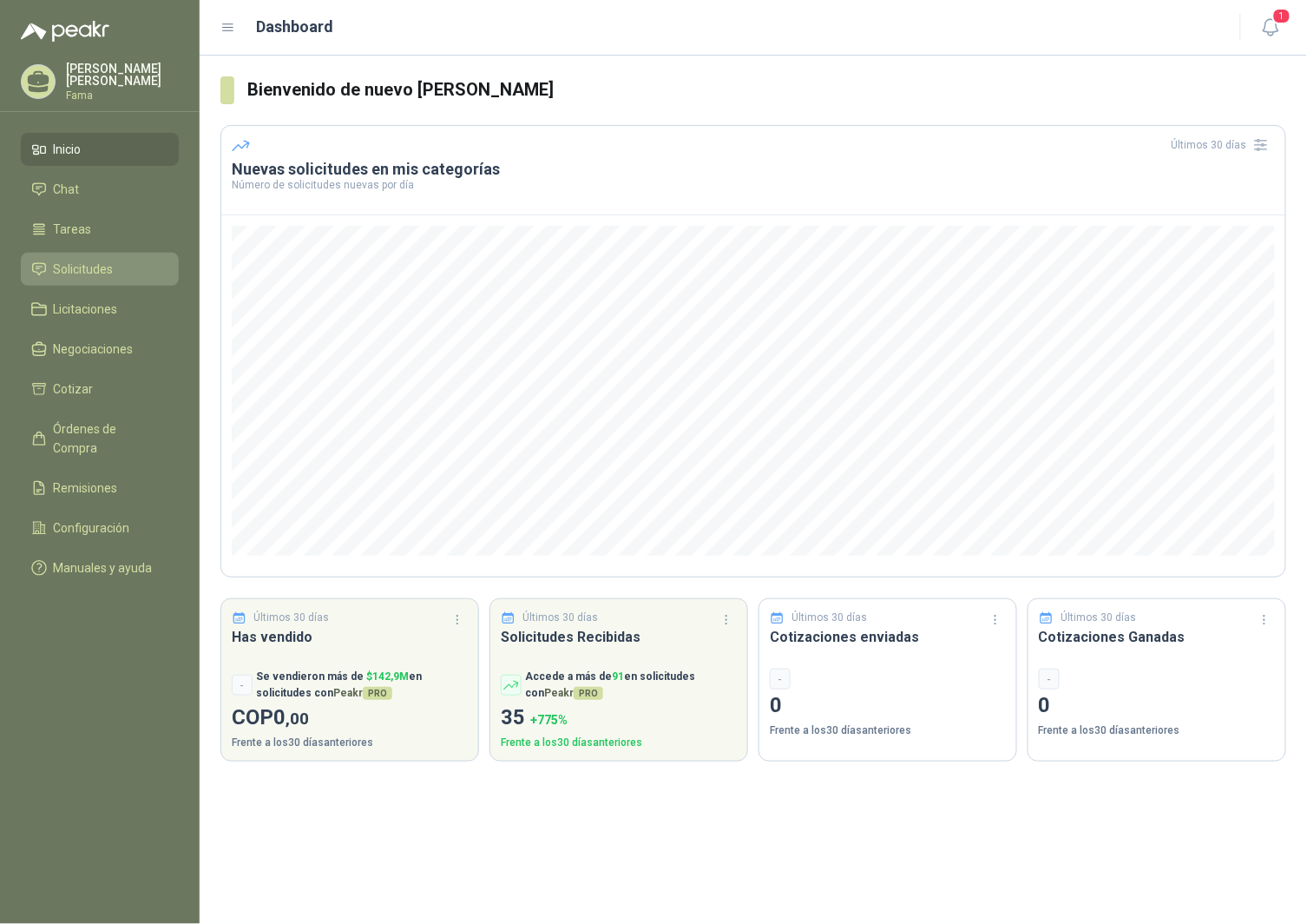 This screenshot has width=1307, height=924. Describe the element at coordinates (753, 170) in the screenshot. I see `h3: Nuevas solicitudes en mis categorías` at that location.